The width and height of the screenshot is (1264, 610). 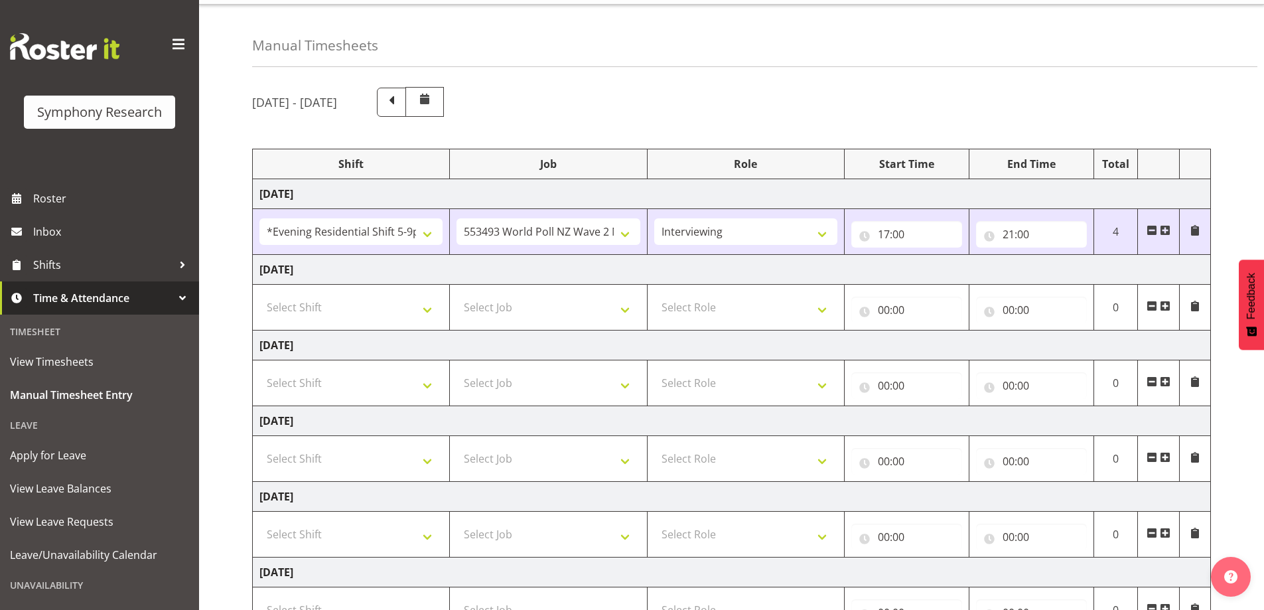 What do you see at coordinates (113, 231) in the screenshot?
I see `span: Inbox` at bounding box center [113, 231].